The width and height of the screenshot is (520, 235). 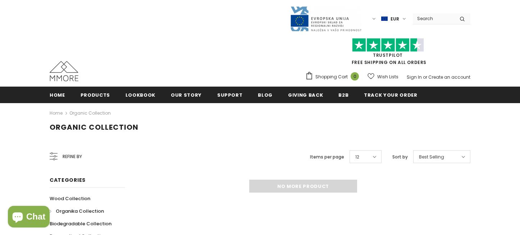 I want to click on a: Wood Collection, so click(x=70, y=198).